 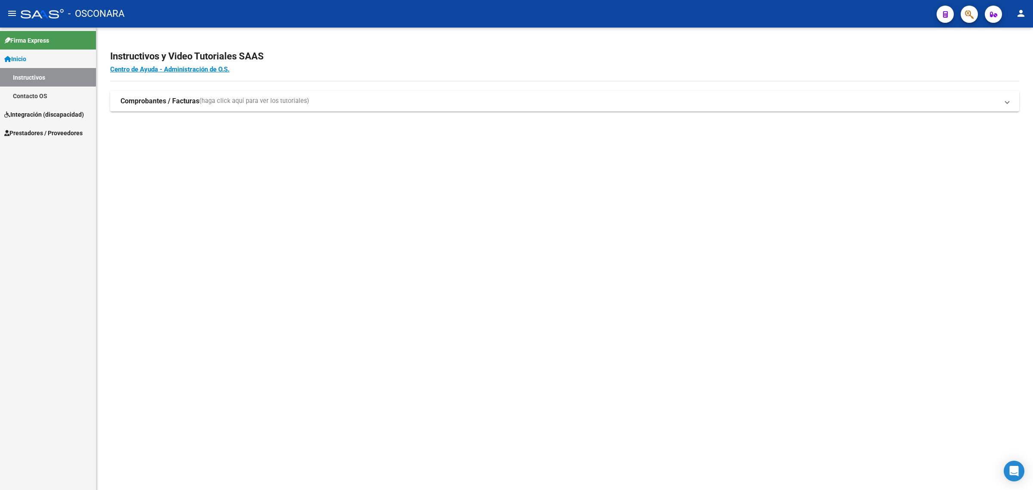 I want to click on div: Open Intercom Messenger, so click(x=1014, y=471).